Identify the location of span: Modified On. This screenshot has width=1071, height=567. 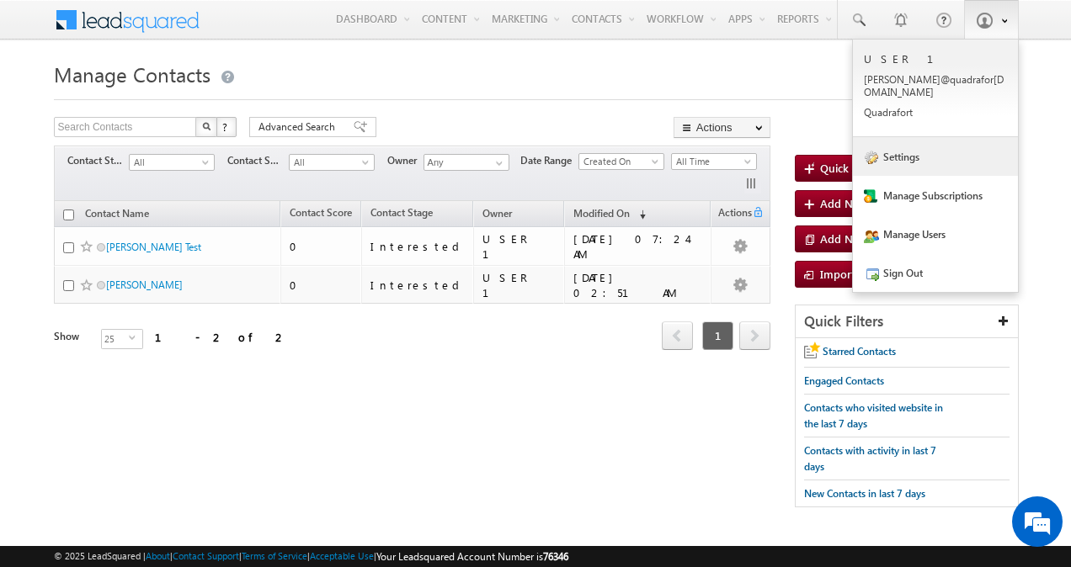
(601, 213).